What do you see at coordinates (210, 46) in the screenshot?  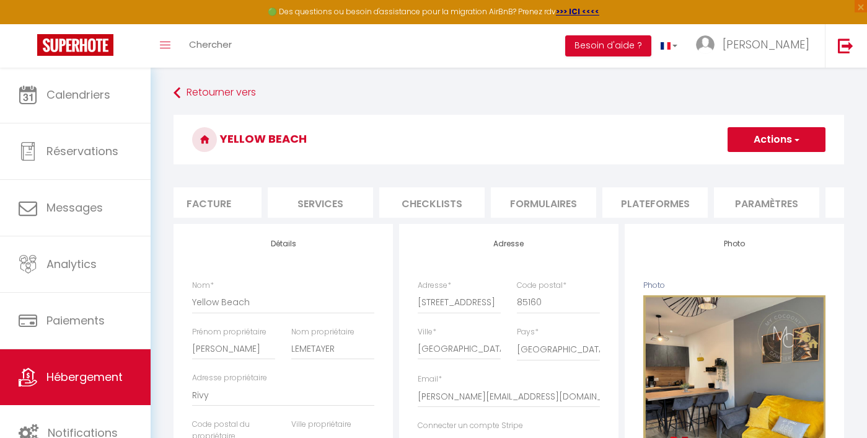 I see `a: Chercher` at bounding box center [210, 46].